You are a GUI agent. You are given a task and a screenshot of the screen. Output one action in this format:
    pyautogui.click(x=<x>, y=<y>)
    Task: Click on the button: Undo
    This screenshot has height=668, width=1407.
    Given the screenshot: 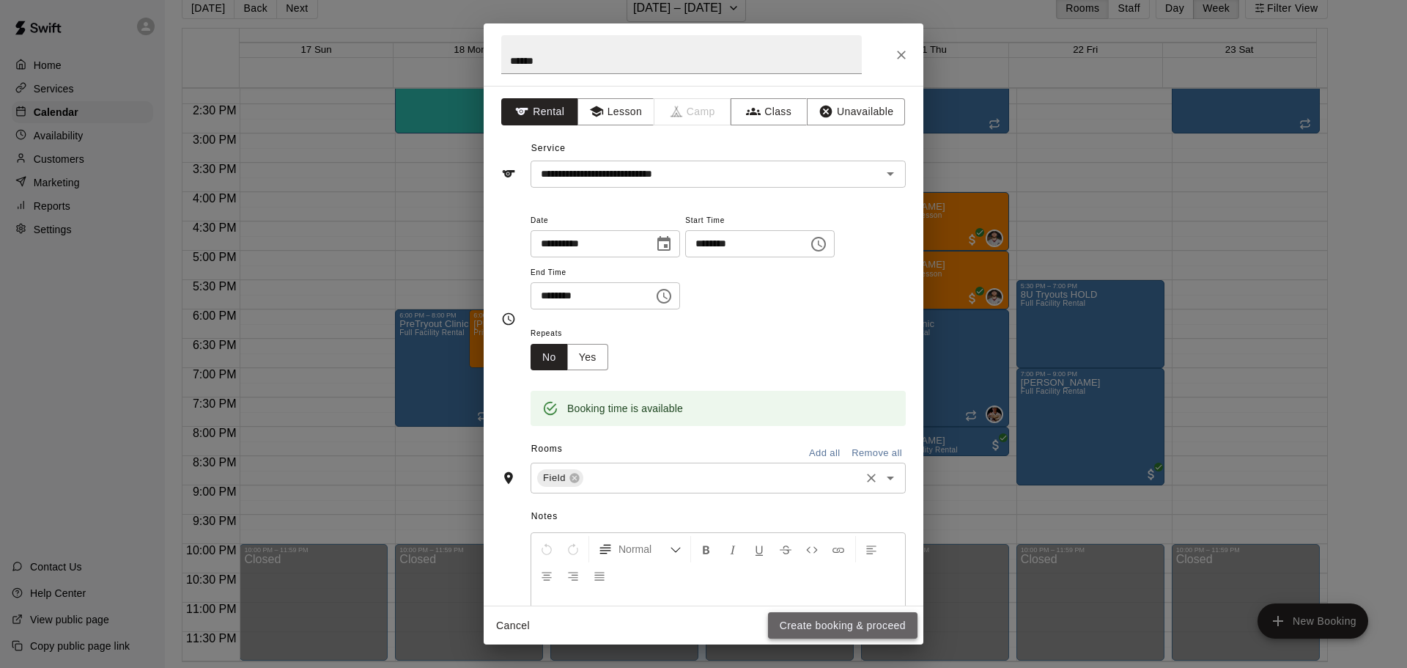 What is the action you would take?
    pyautogui.click(x=547, y=549)
    